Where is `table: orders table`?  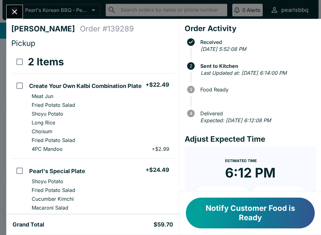 table: orders table is located at coordinates (93, 142).